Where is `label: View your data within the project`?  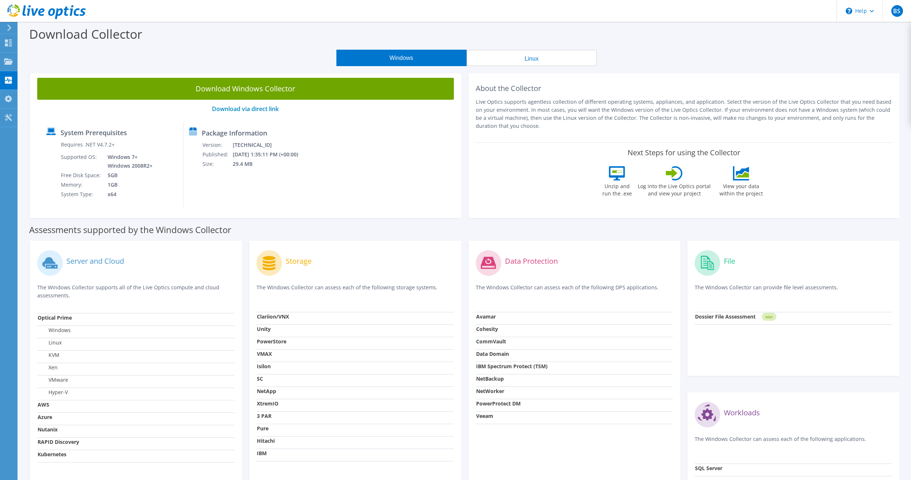
label: View your data within the project is located at coordinates (741, 189).